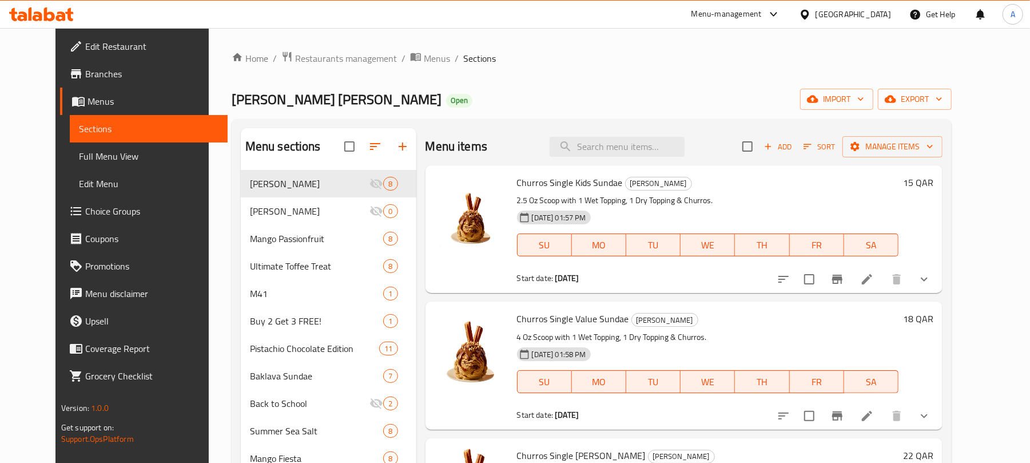 The image size is (1030, 463). Describe the element at coordinates (535, 414) in the screenshot. I see `span: Start date:` at that location.